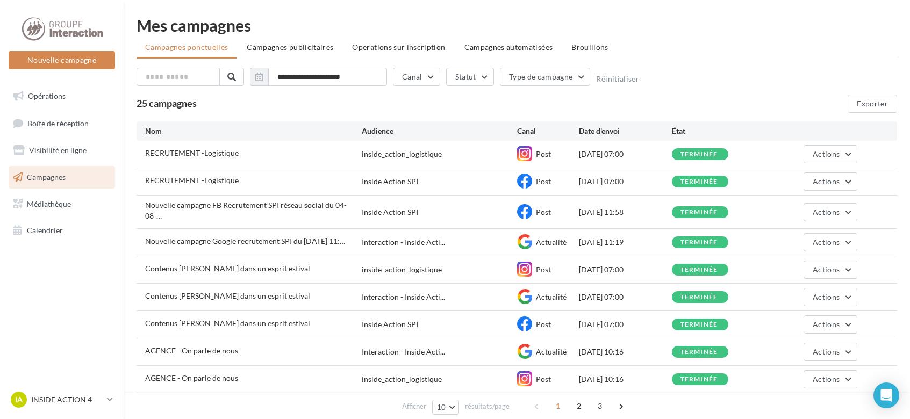 The width and height of the screenshot is (910, 419). What do you see at coordinates (46, 177) in the screenshot?
I see `span: Campagnes` at bounding box center [46, 177].